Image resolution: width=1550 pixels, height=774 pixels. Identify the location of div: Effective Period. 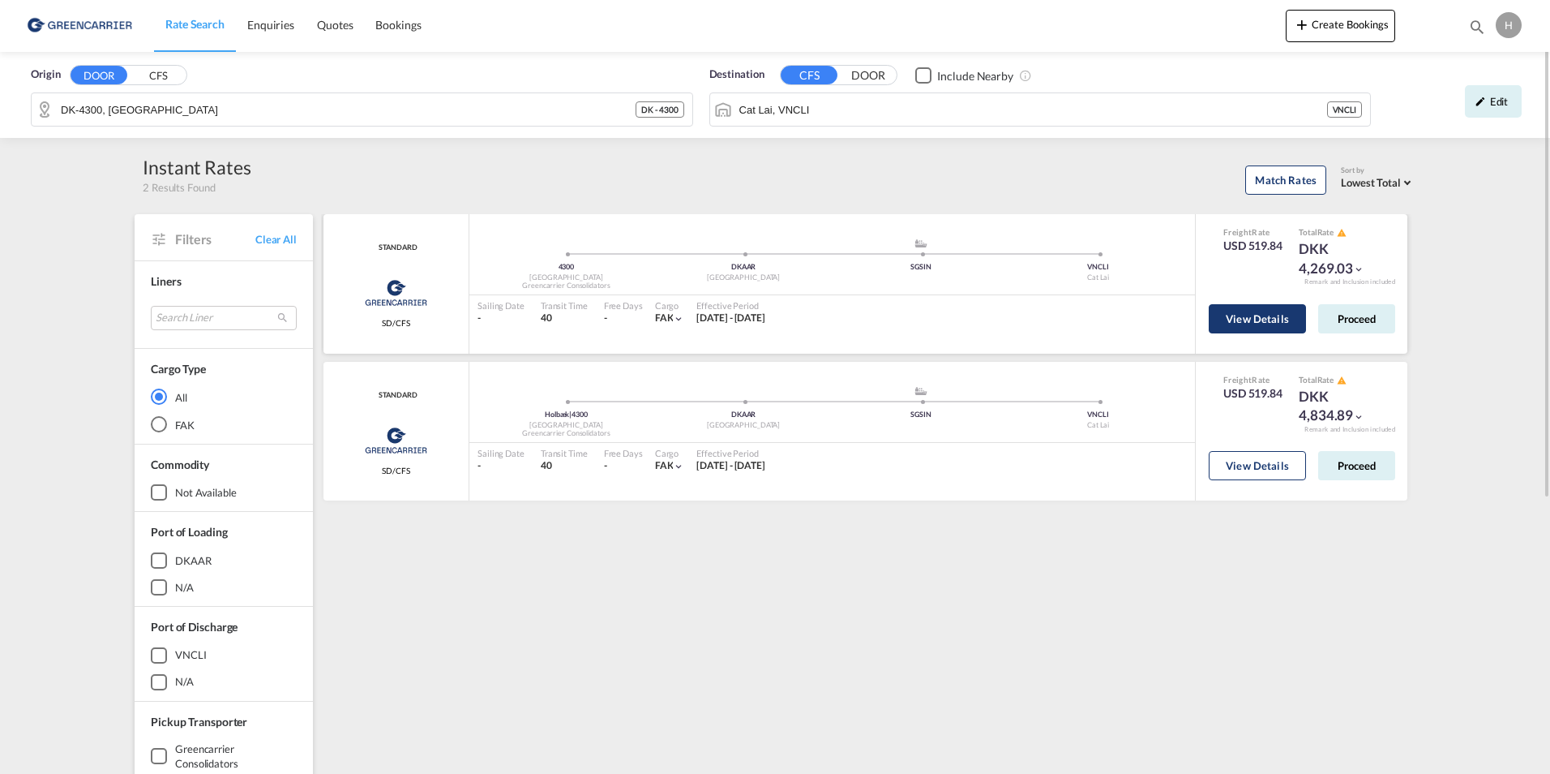
(731, 452).